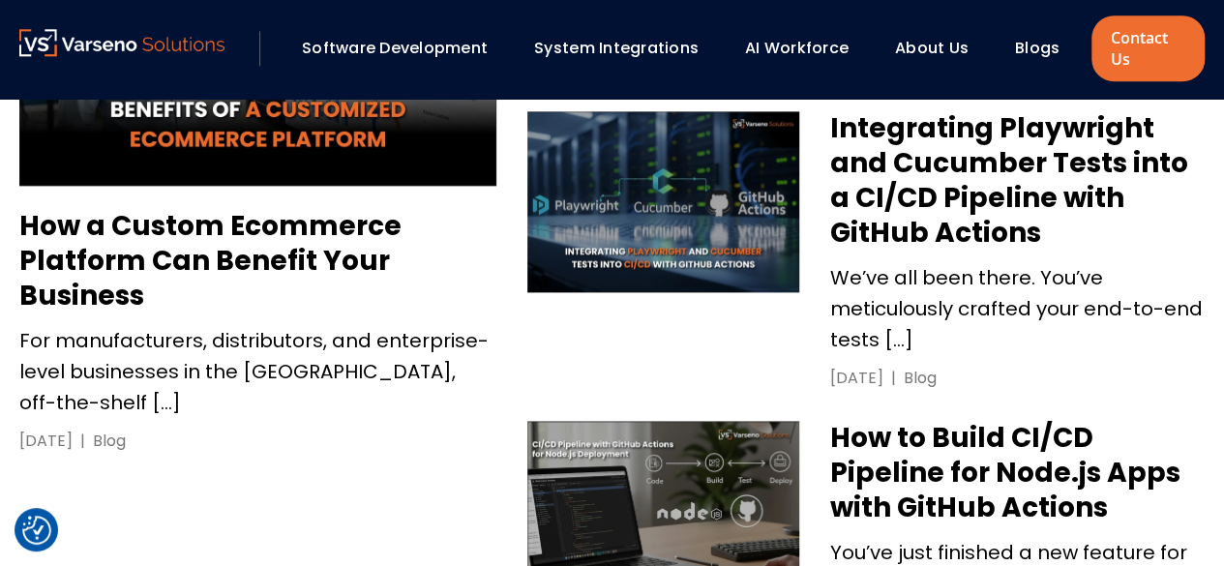 This screenshot has height=566, width=1224. Describe the element at coordinates (1046, 48) in the screenshot. I see `div: Blogs` at that location.